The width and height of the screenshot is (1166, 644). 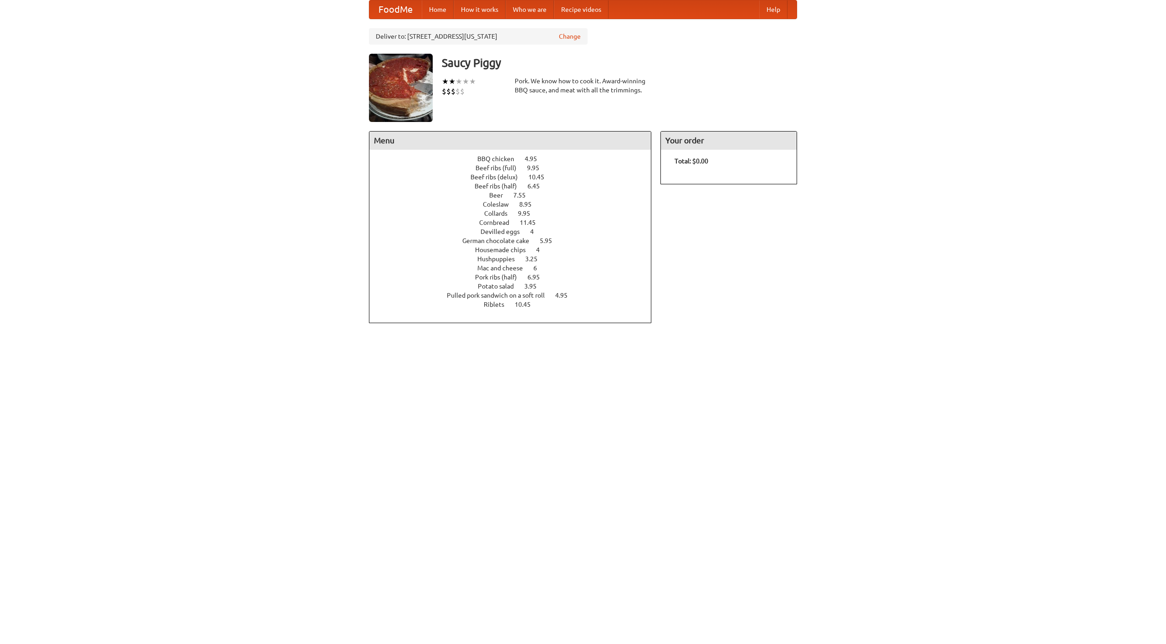 I want to click on a: Potato salad 3.95, so click(x=516, y=286).